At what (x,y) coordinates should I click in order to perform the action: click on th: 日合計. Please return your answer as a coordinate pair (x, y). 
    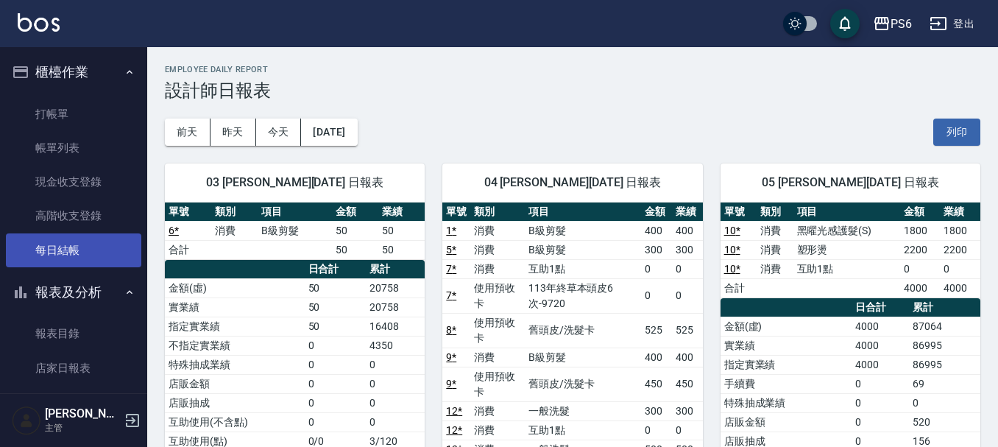
    Looking at the image, I should click on (336, 269).